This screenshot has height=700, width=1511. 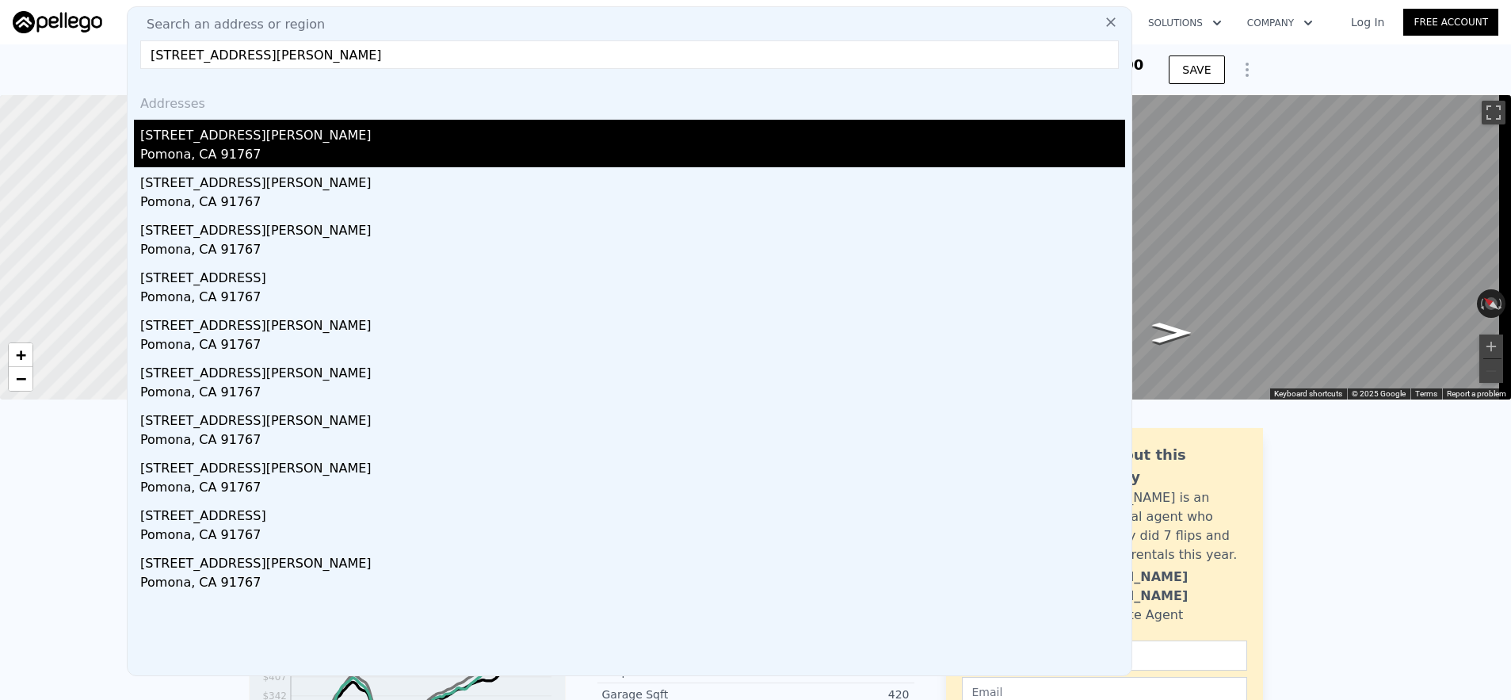 I want to click on tspan: $407, so click(x=274, y=677).